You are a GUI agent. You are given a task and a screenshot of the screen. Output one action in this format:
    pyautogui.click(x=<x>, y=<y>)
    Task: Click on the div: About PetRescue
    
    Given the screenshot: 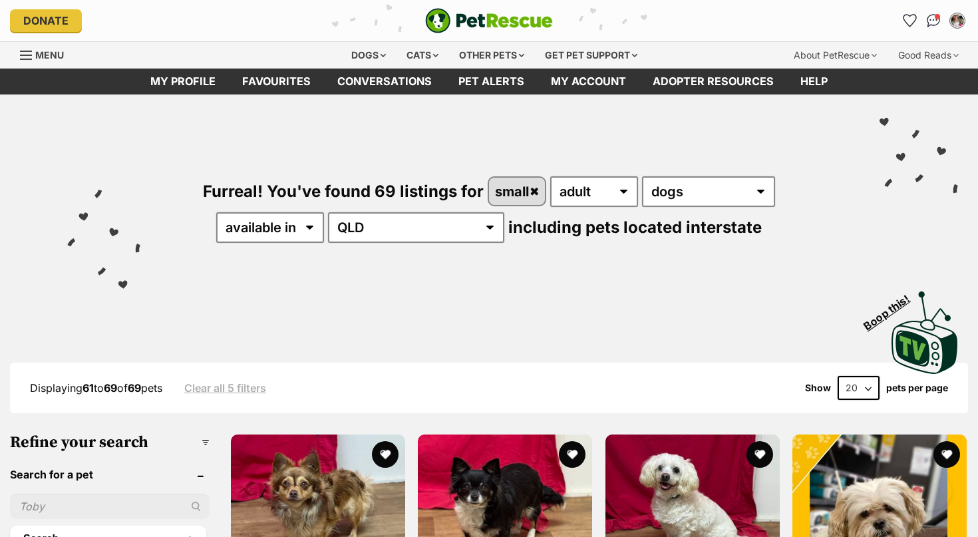 What is the action you would take?
    pyautogui.click(x=835, y=55)
    